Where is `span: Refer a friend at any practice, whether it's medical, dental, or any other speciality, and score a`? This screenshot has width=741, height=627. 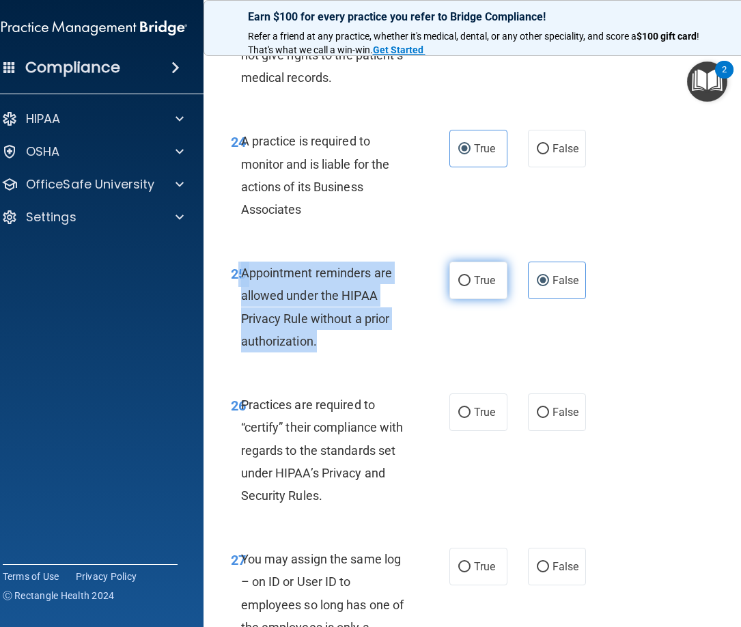
span: Refer a friend at any practice, whether it's medical, dental, or any other speciality, and score a is located at coordinates (442, 36).